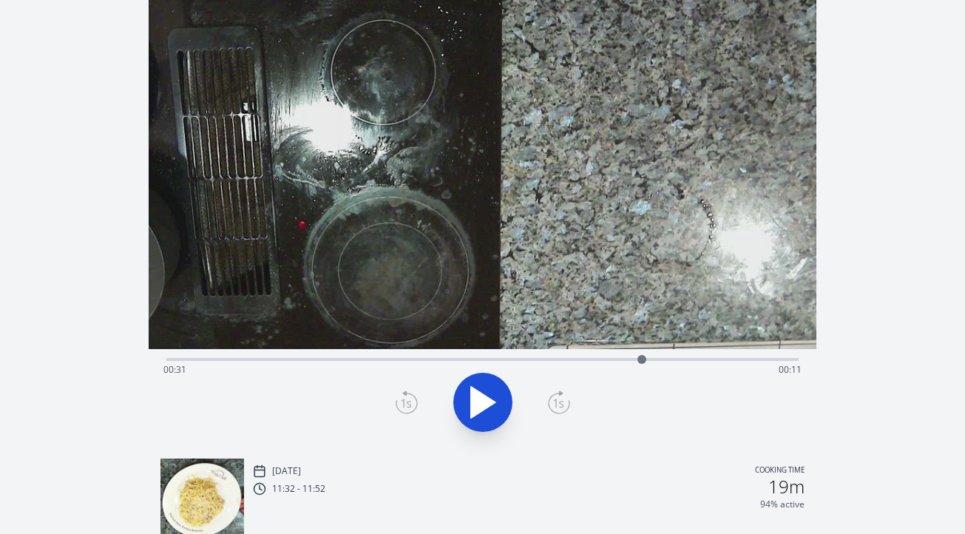  What do you see at coordinates (783, 504) in the screenshot?
I see `p: 94% active` at bounding box center [783, 504].